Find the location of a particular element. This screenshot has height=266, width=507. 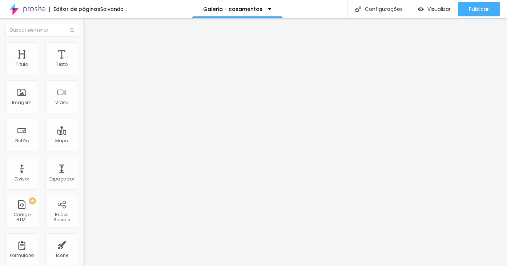

div: Salvando... is located at coordinates (113, 9).